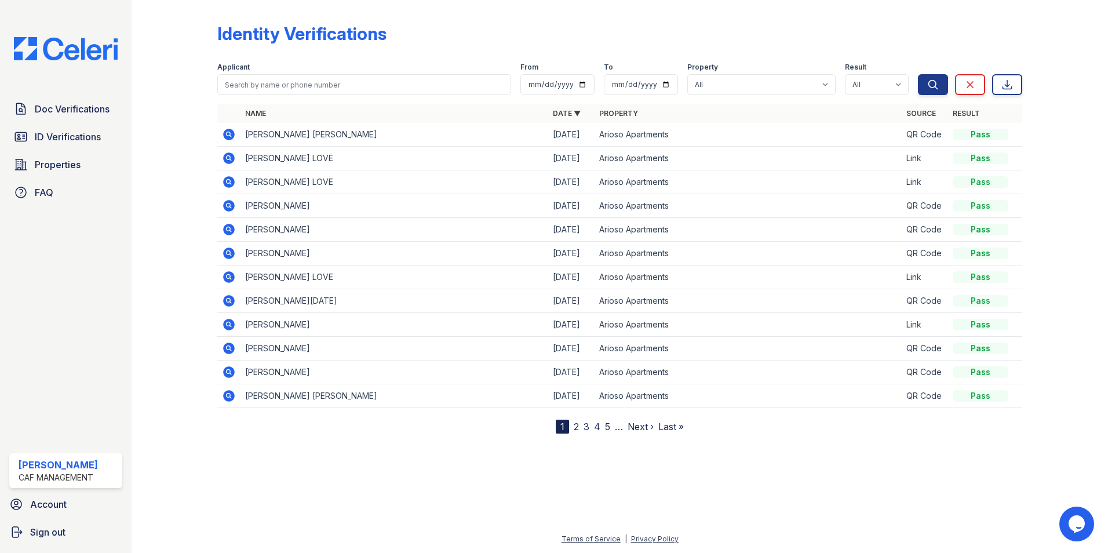 The height and width of the screenshot is (553, 1108). Describe the element at coordinates (44, 192) in the screenshot. I see `span: FAQ` at that location.